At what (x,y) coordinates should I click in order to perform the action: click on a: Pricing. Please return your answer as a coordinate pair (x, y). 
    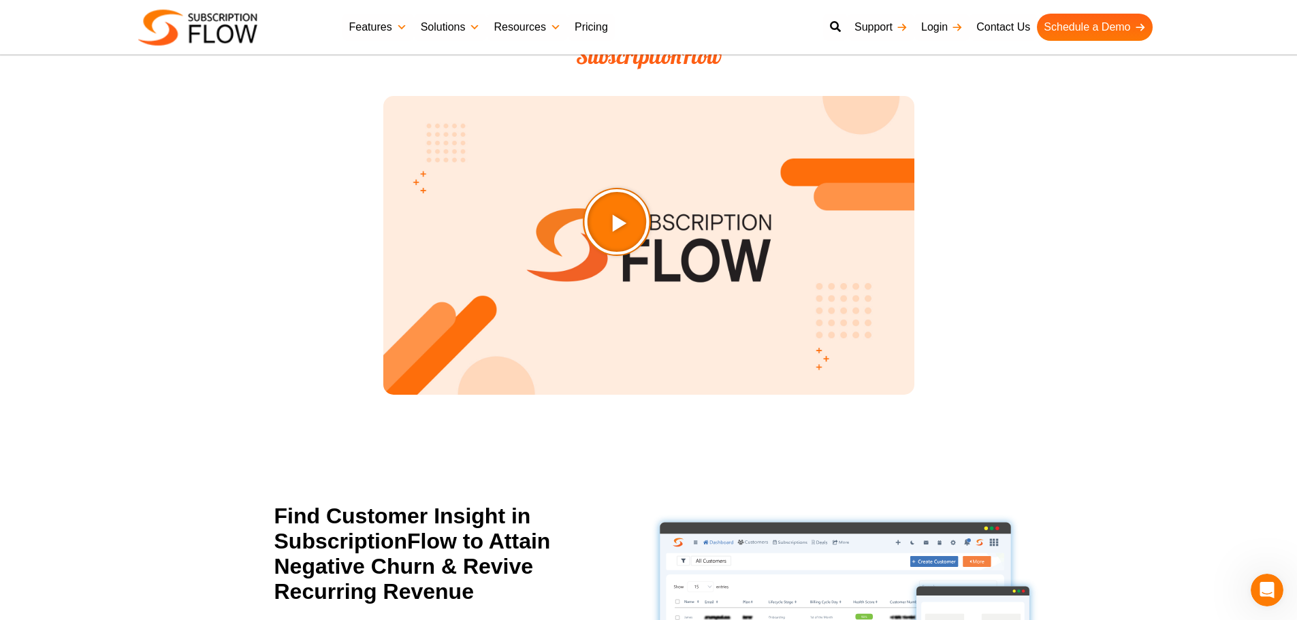
    Looking at the image, I should click on (591, 27).